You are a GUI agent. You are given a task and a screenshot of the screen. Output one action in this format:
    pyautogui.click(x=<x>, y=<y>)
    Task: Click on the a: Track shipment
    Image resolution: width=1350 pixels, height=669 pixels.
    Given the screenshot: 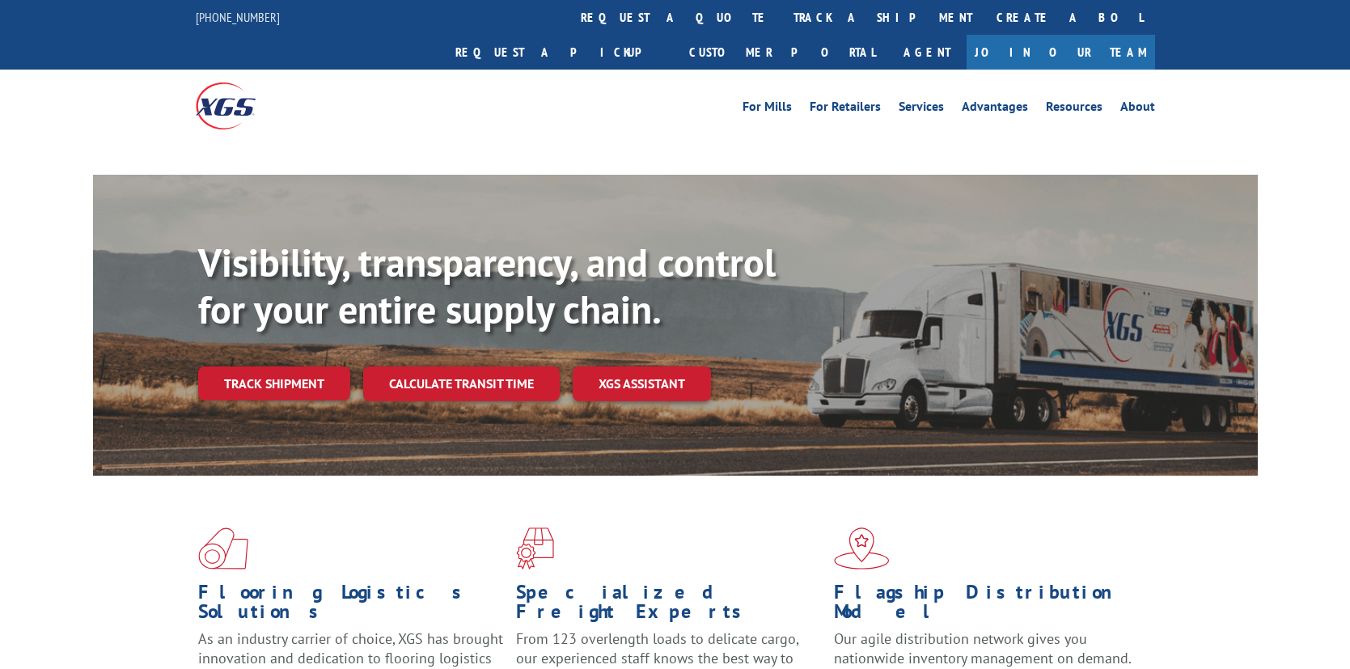 What is the action you would take?
    pyautogui.click(x=274, y=383)
    